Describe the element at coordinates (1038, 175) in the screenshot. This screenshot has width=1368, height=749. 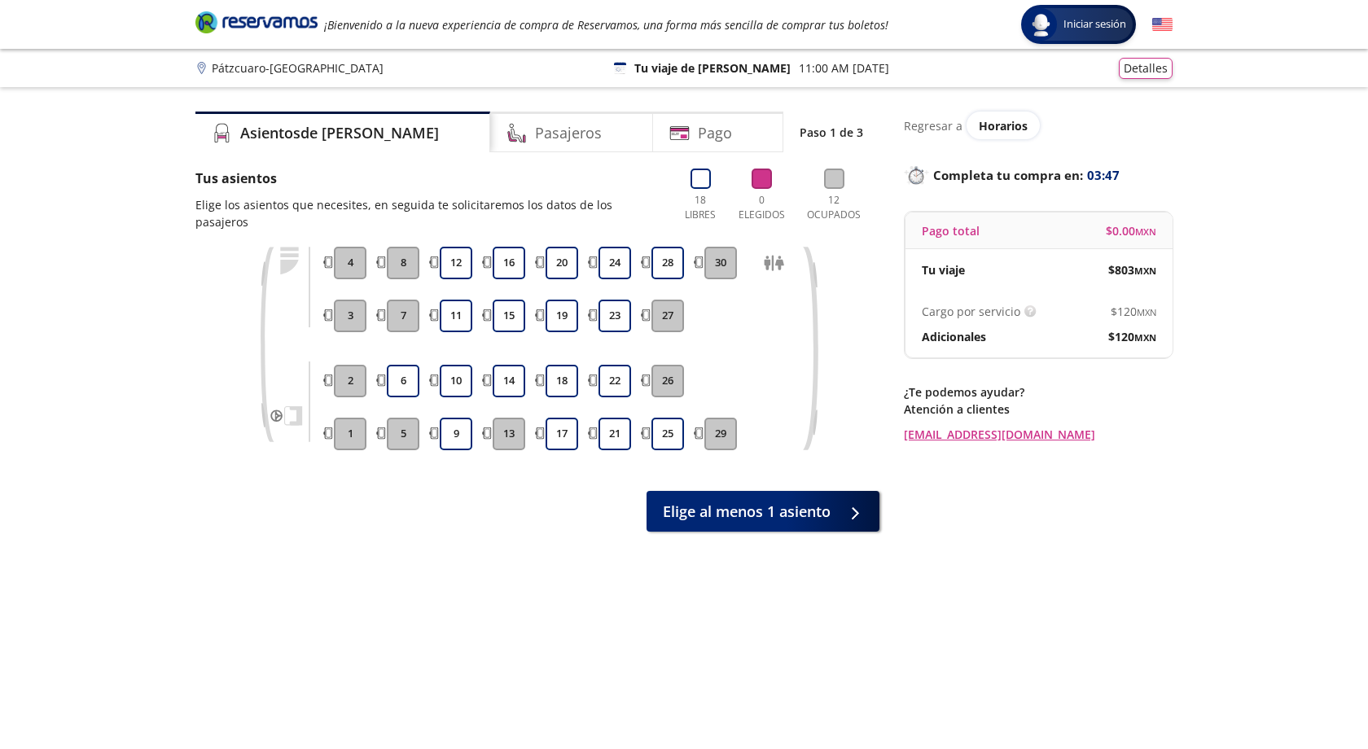
I see `p: Completa tu compra en :` at that location.